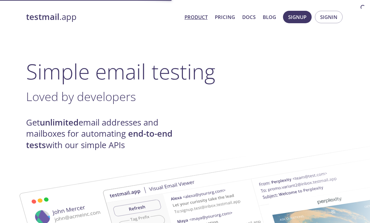 Image resolution: width=370 pixels, height=223 pixels. Describe the element at coordinates (43, 17) in the screenshot. I see `strong: testmail` at that location.